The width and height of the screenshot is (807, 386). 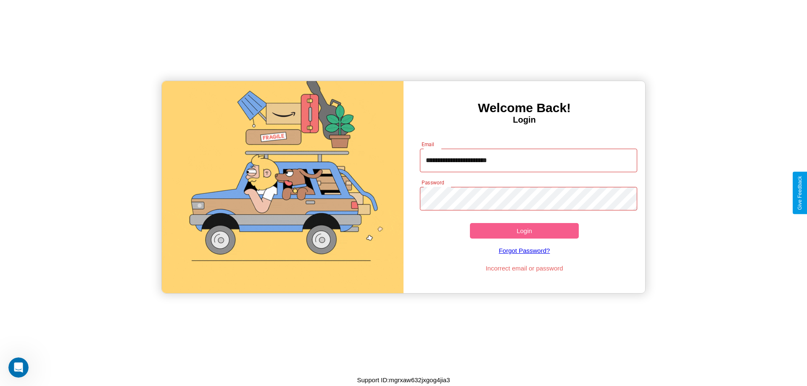 I want to click on label: Password, so click(x=432, y=182).